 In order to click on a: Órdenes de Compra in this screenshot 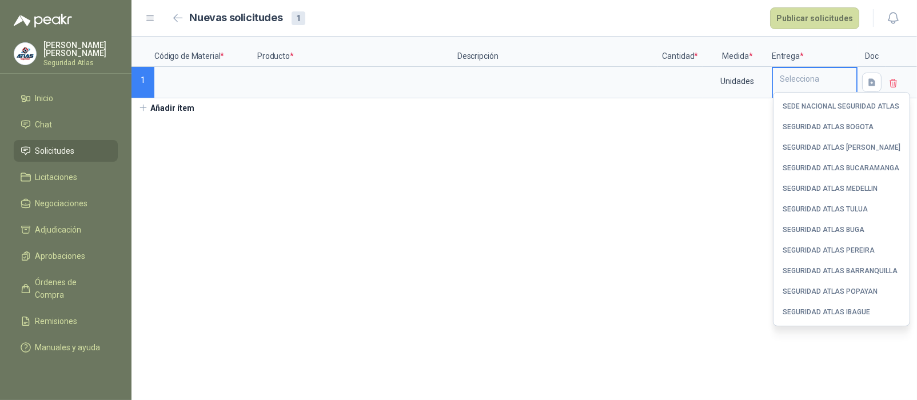, I will do `click(66, 289)`.